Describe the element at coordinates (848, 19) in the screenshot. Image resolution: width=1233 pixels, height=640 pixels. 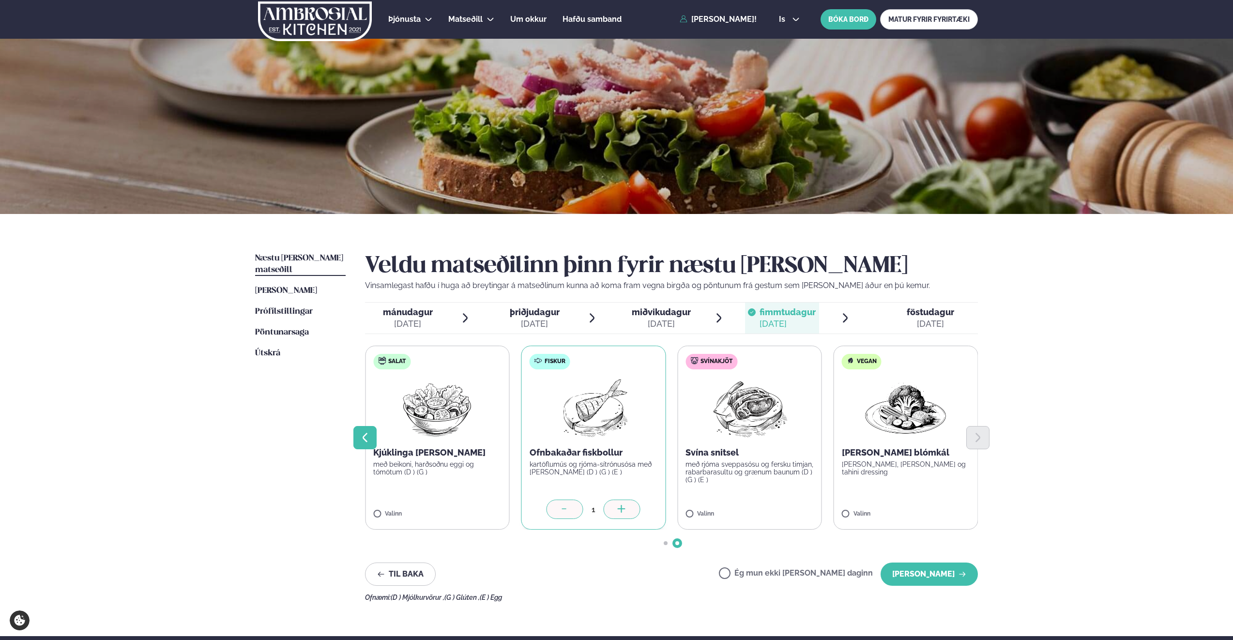
I see `button: BÓKA BORÐ` at that location.